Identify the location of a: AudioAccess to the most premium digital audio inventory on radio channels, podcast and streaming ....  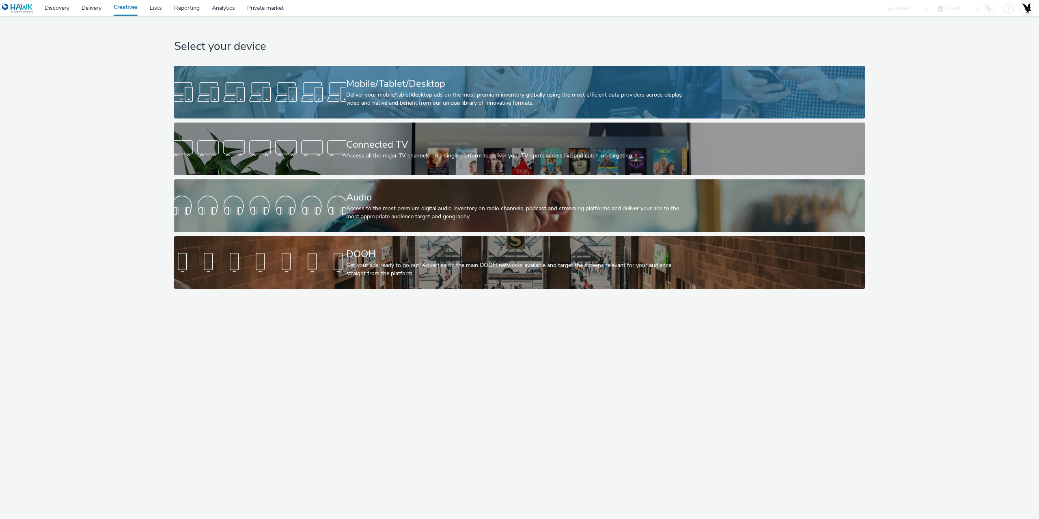
(520, 206).